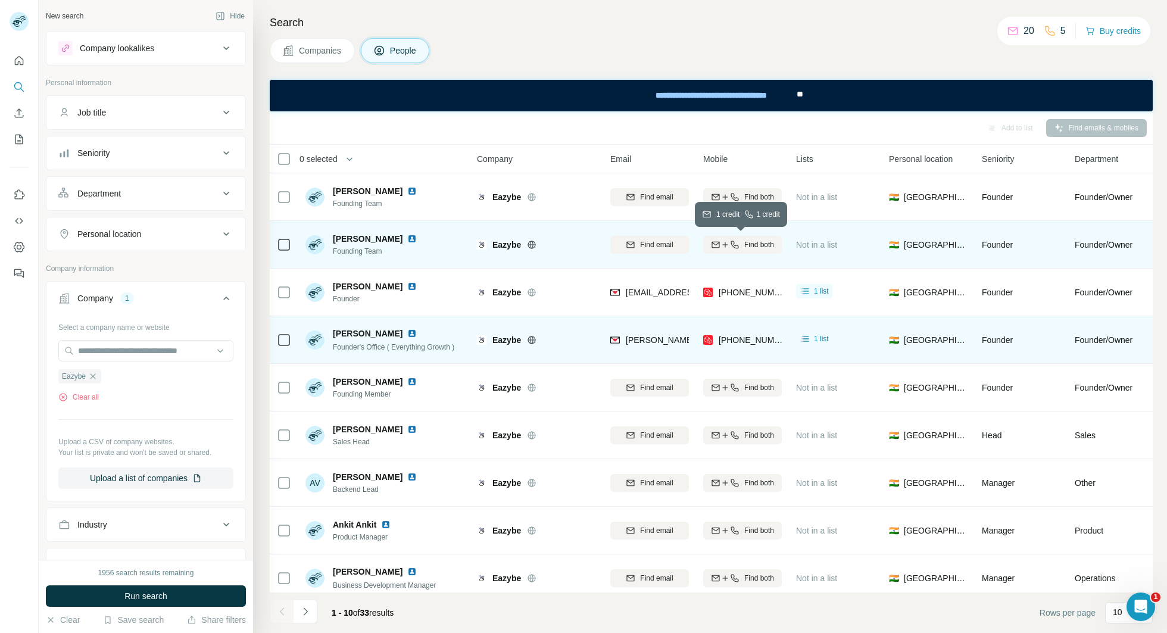 The image size is (1167, 633). What do you see at coordinates (1089, 531) in the screenshot?
I see `span: Product` at bounding box center [1089, 531].